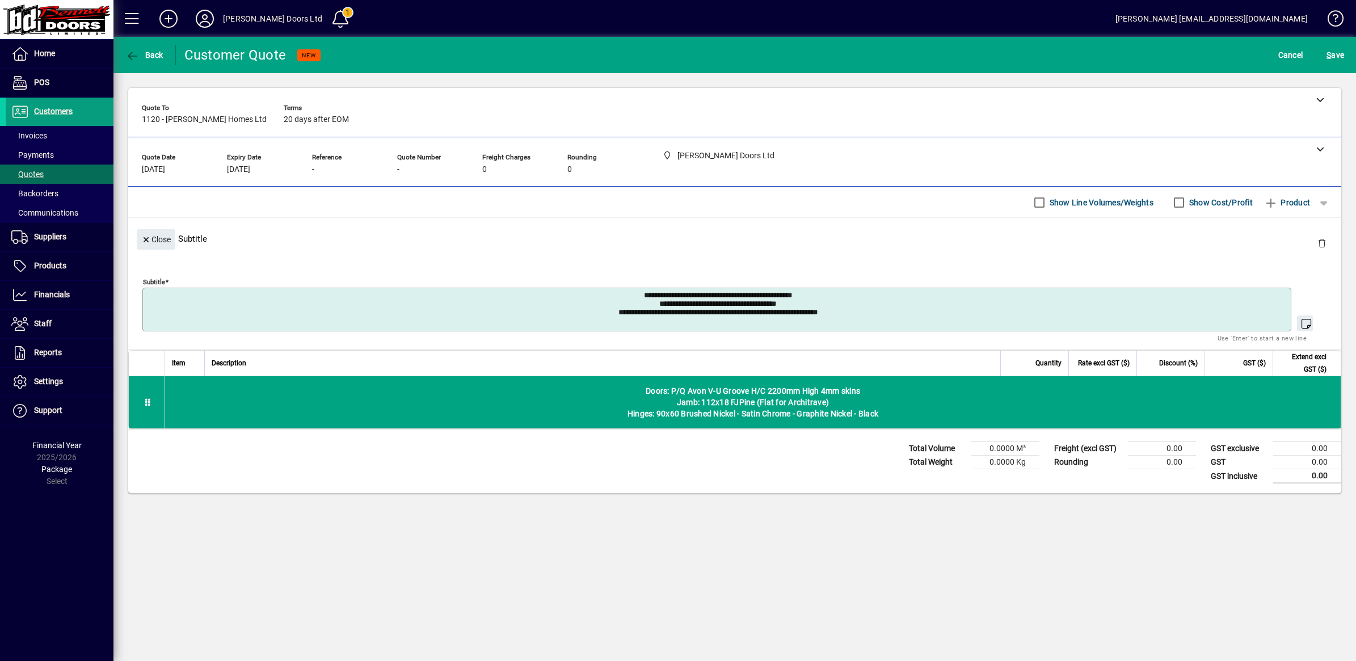  I want to click on a: Communications, so click(60, 213).